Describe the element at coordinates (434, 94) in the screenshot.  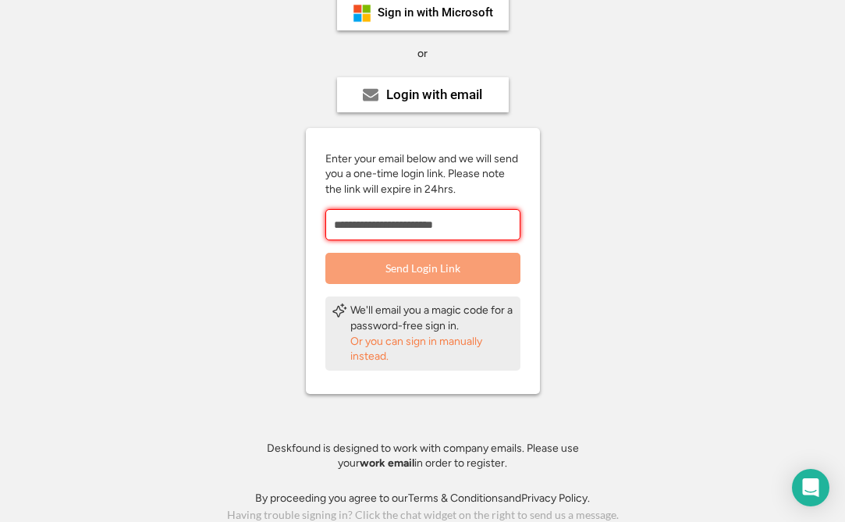
I see `div: Login with email` at that location.